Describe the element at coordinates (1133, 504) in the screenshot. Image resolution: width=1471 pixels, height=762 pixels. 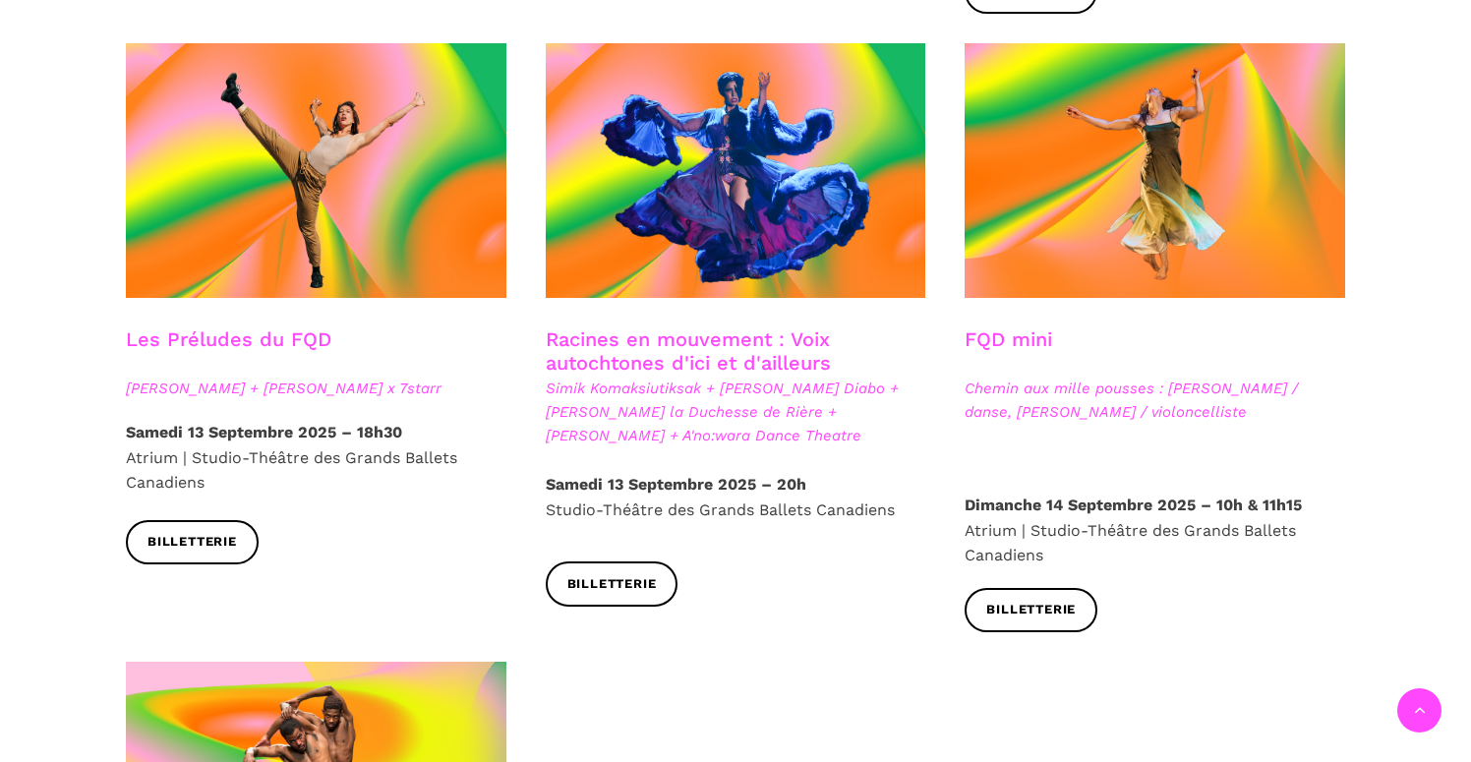
I see `strong: Dimanche 14 Septembre 2025 – 10h & 11h15` at that location.